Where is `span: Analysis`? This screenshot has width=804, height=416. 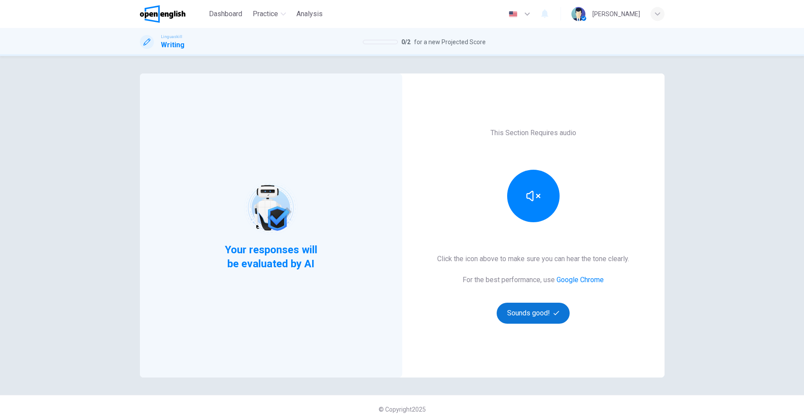
span: Analysis is located at coordinates (310, 14).